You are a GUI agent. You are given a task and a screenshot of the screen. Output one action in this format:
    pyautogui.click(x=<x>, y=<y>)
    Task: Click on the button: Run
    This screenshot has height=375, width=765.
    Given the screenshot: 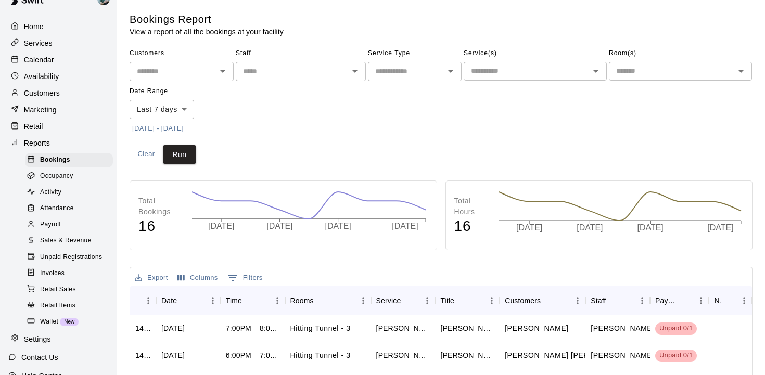 What is the action you would take?
    pyautogui.click(x=180, y=155)
    